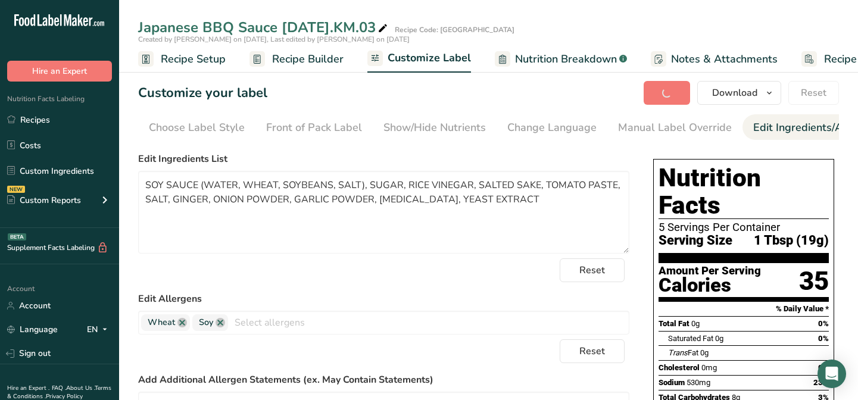 The image size is (858, 400). What do you see at coordinates (428, 322) in the screenshot?
I see `input: Select allergens` at bounding box center [428, 322].